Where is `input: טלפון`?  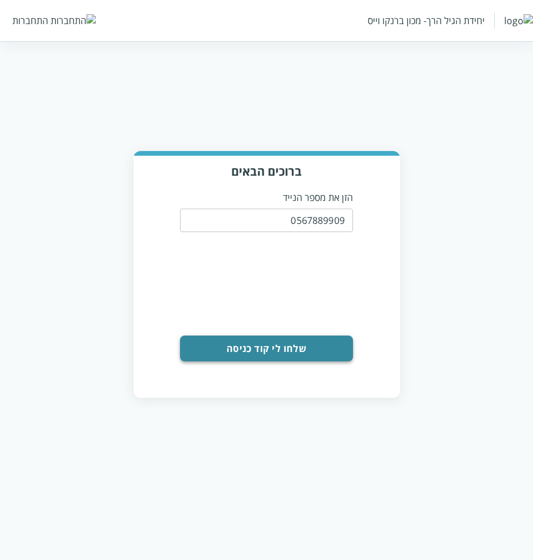
input: טלפון is located at coordinates (266, 220).